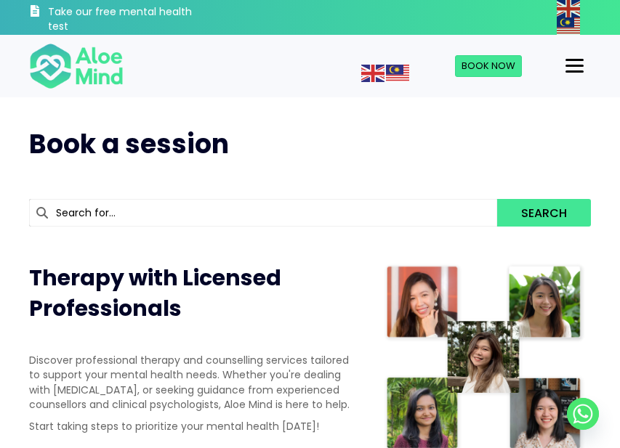 Image resolution: width=620 pixels, height=448 pixels. I want to click on button: Search, so click(543, 213).